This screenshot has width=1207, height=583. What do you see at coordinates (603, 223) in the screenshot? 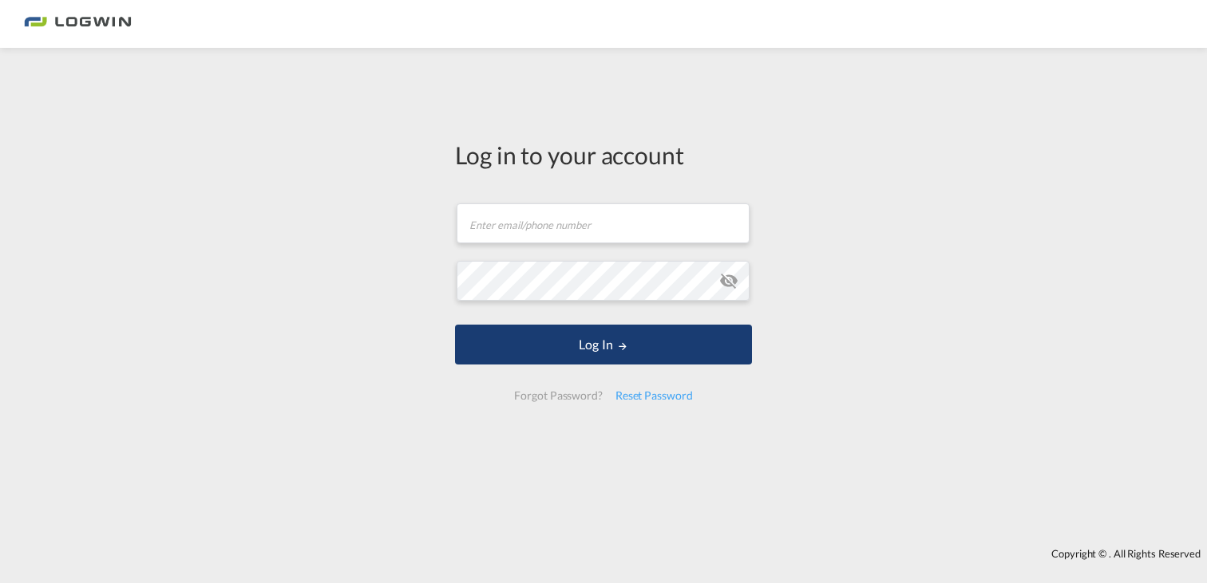
I see `input: Enter email/phone number` at bounding box center [603, 223].